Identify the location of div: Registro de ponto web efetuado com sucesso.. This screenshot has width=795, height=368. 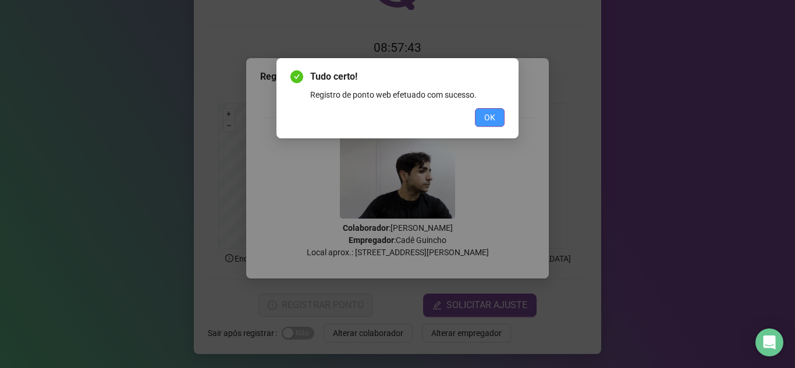
(407, 95).